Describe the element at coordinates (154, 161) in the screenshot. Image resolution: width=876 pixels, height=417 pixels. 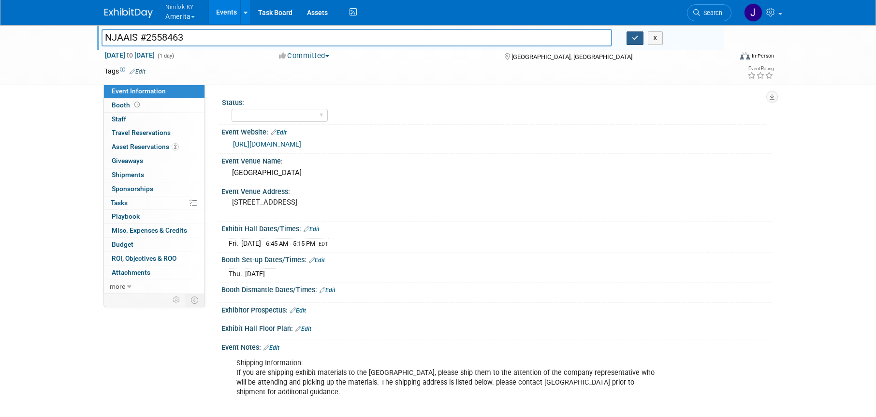
I see `a: Giveaways` at that location.